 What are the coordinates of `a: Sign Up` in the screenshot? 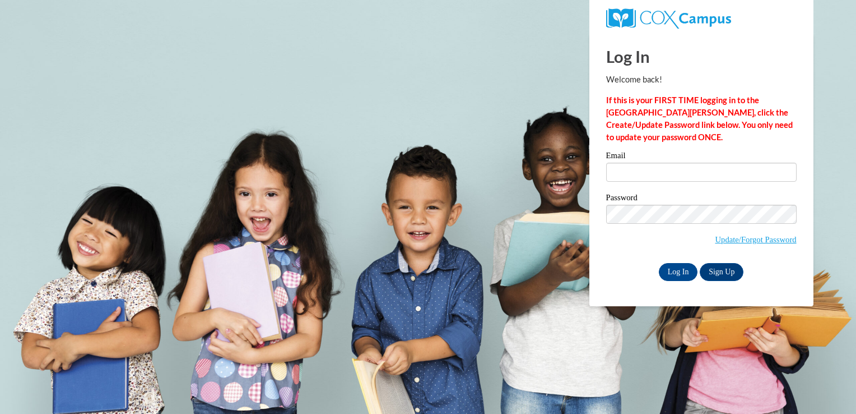 It's located at (722, 272).